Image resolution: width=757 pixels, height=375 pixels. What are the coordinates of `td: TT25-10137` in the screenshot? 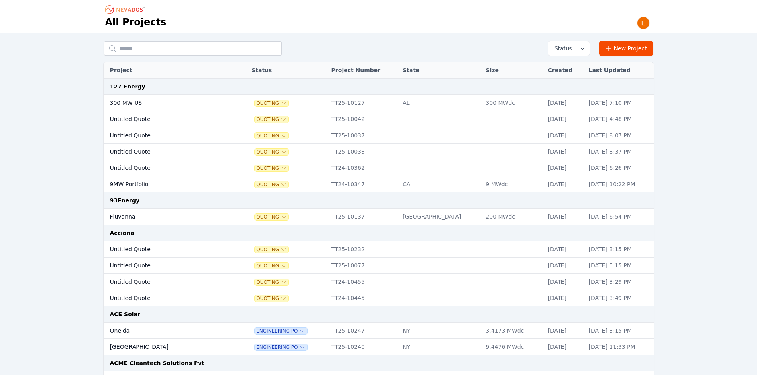 It's located at (363, 217).